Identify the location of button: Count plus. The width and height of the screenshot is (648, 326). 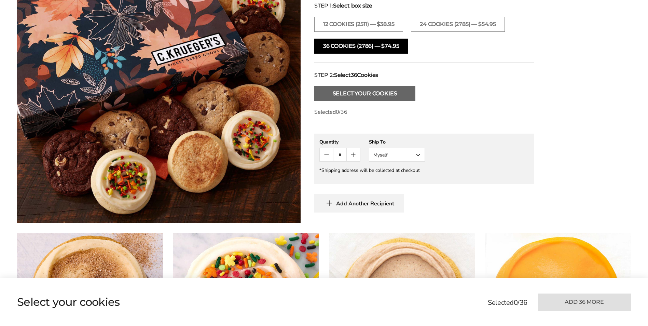
(353, 155).